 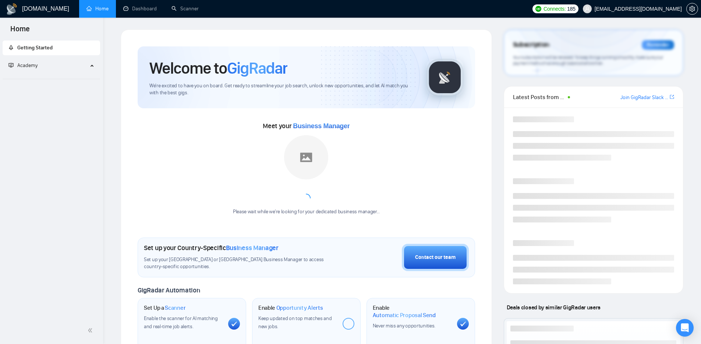 What do you see at coordinates (684, 327) in the screenshot?
I see `div: Open Intercom Messenger` at bounding box center [684, 327].